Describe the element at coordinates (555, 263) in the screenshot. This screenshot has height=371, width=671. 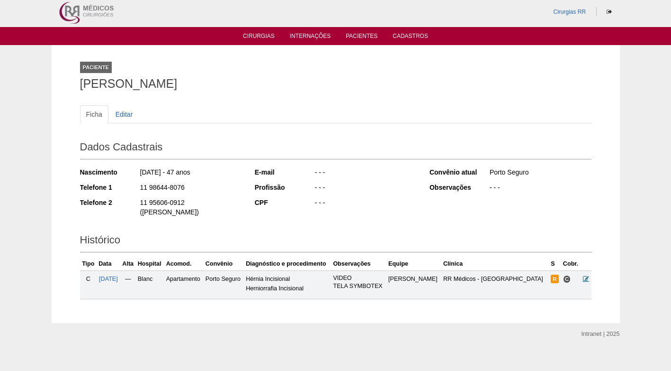
I see `th: S` at that location.